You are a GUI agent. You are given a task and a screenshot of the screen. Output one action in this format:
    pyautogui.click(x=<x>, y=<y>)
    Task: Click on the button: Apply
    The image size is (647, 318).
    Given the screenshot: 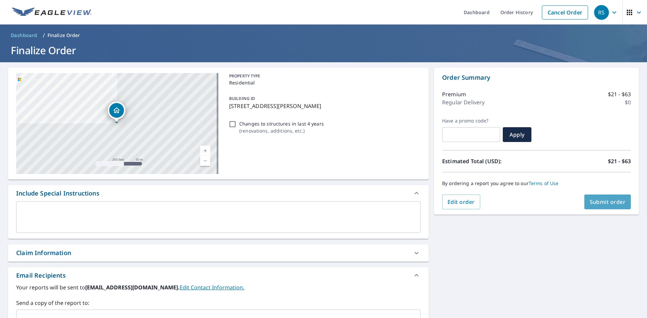 What is the action you would take?
    pyautogui.click(x=517, y=135)
    